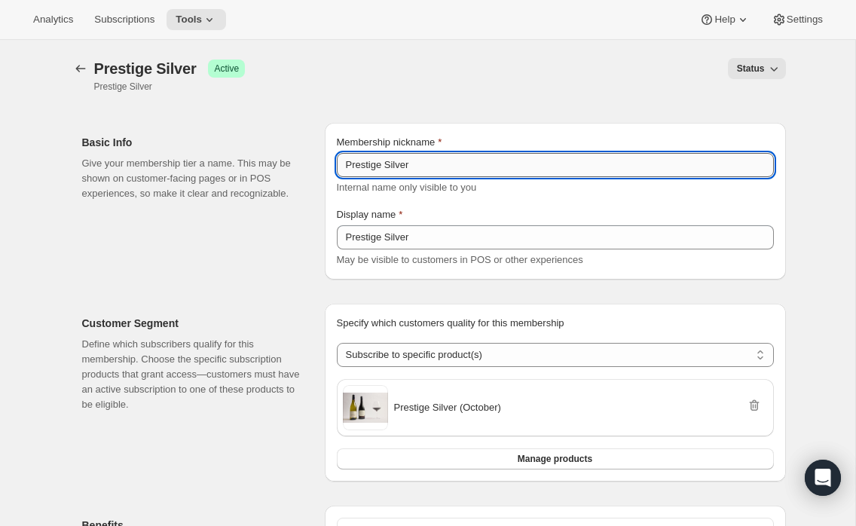  What do you see at coordinates (191, 323) in the screenshot?
I see `h2: Customer Segment` at bounding box center [191, 323].